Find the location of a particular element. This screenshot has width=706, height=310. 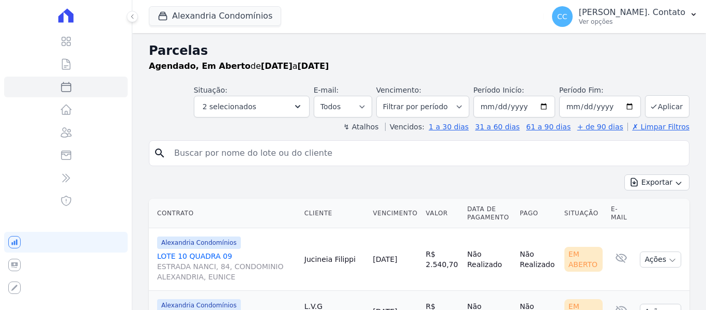

th: Cliente is located at coordinates (335, 213).